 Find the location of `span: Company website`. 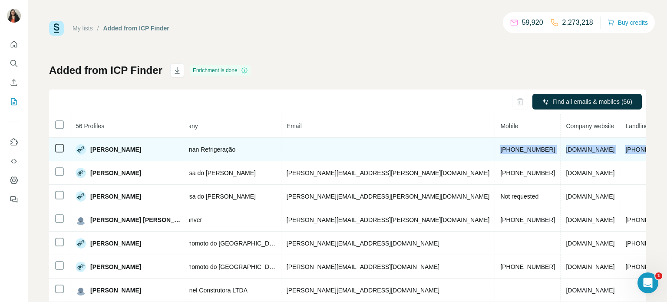

span: Company website is located at coordinates (590, 126).